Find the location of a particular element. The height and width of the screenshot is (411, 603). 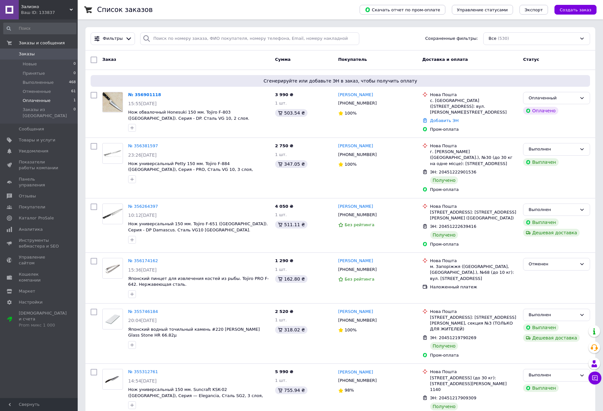

span: (530) is located at coordinates (504, 38).